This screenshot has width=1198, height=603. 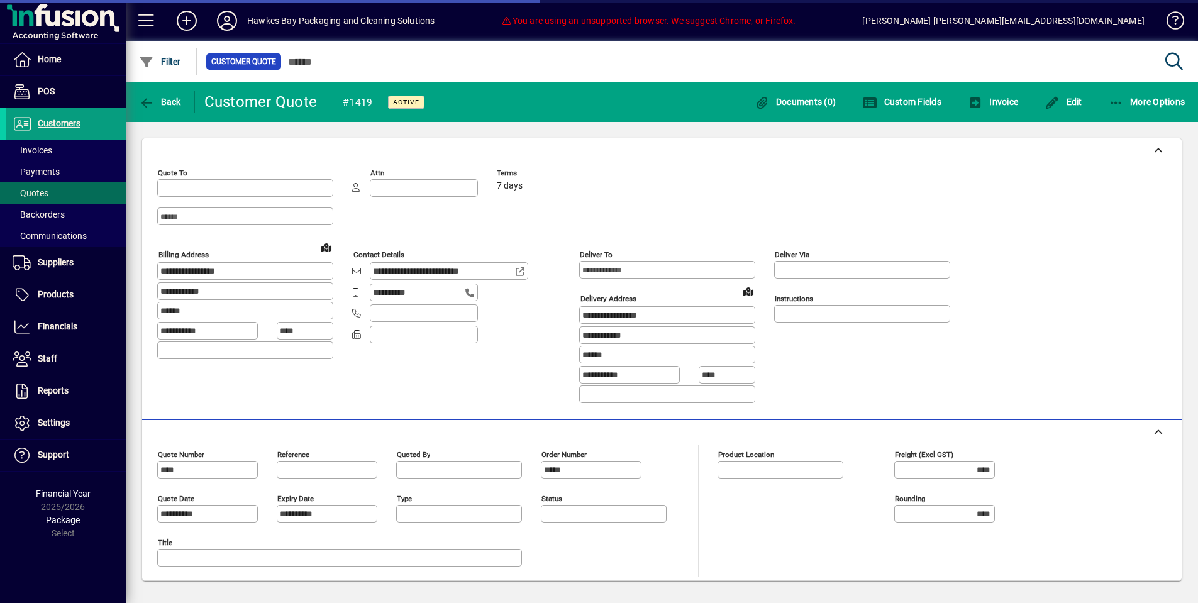 I want to click on span: Terms, so click(x=534, y=173).